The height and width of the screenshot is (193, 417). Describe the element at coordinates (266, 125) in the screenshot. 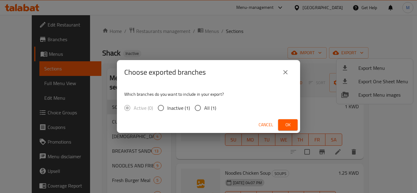

I see `button: Cancel` at that location.